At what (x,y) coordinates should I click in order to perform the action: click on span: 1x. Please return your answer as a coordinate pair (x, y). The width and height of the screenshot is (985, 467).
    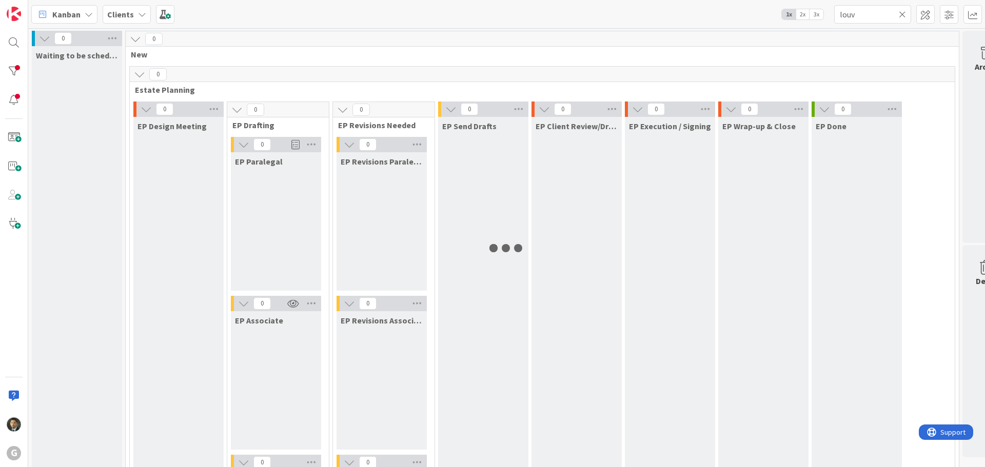
    Looking at the image, I should click on (788, 14).